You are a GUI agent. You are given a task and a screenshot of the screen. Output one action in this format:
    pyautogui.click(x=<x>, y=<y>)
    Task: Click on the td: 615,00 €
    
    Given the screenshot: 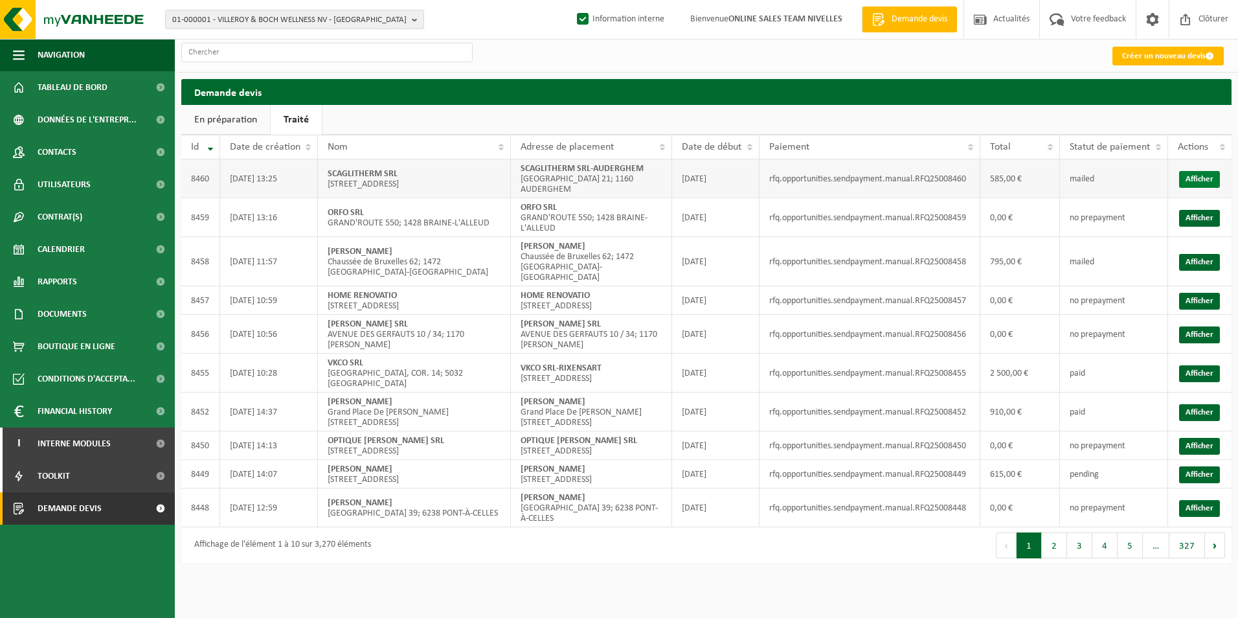 What is the action you would take?
    pyautogui.click(x=1020, y=474)
    